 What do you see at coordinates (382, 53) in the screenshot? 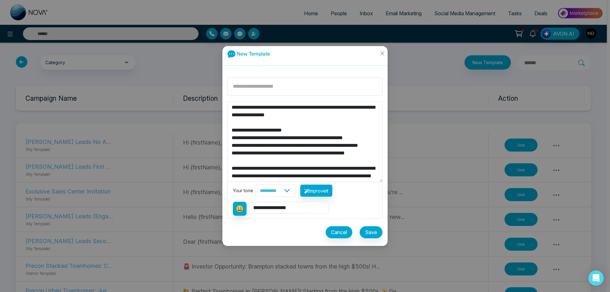
I see `span: close` at bounding box center [382, 53].